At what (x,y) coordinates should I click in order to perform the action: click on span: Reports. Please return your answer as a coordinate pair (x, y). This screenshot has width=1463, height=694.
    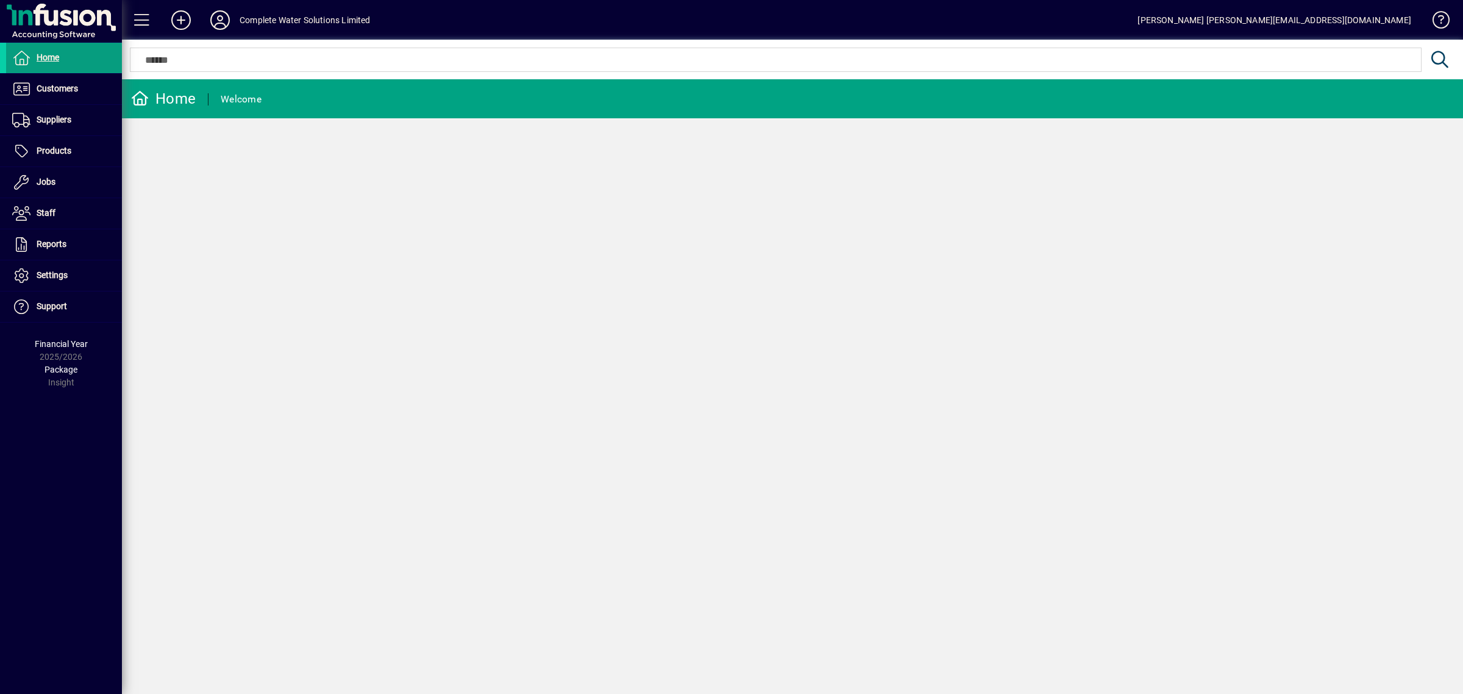
    Looking at the image, I should click on (51, 244).